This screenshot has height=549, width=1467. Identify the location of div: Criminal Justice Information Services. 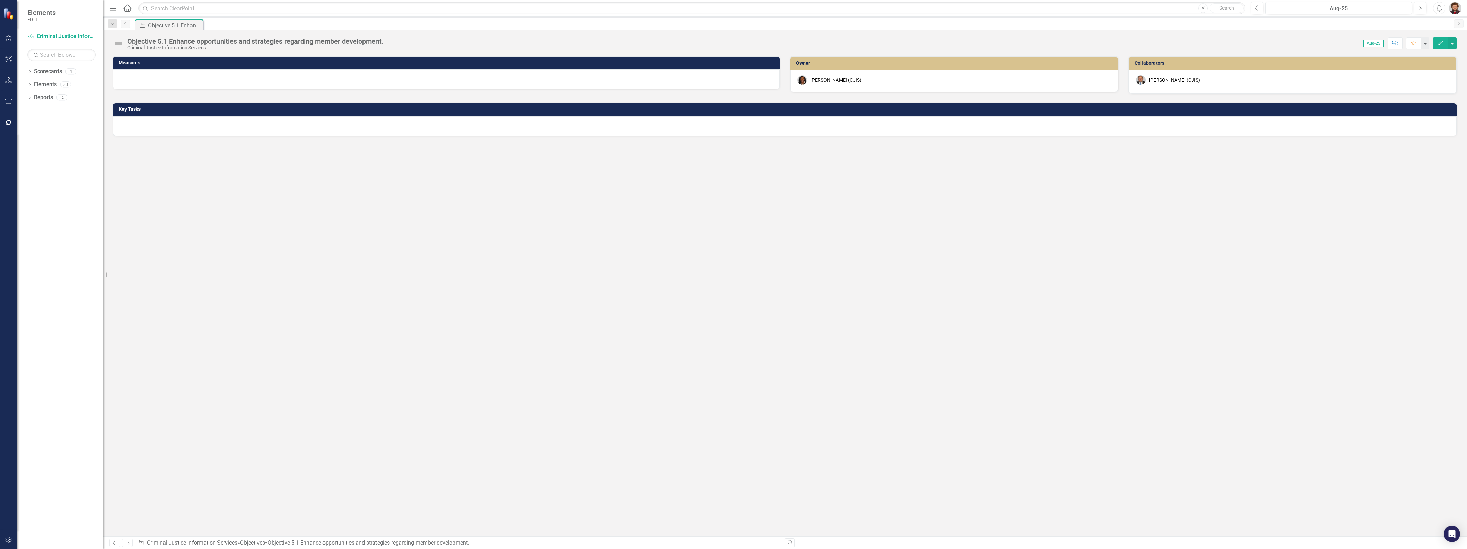
(255, 48).